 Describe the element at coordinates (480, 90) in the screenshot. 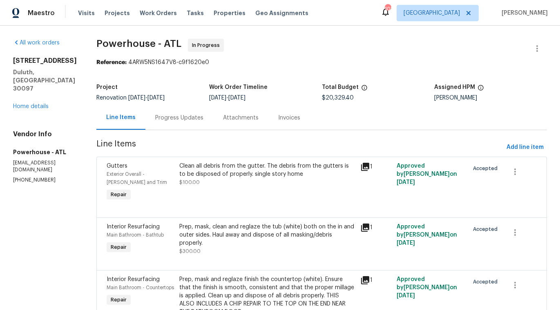

I see `span: The hpm assigned to this work order.` at that location.